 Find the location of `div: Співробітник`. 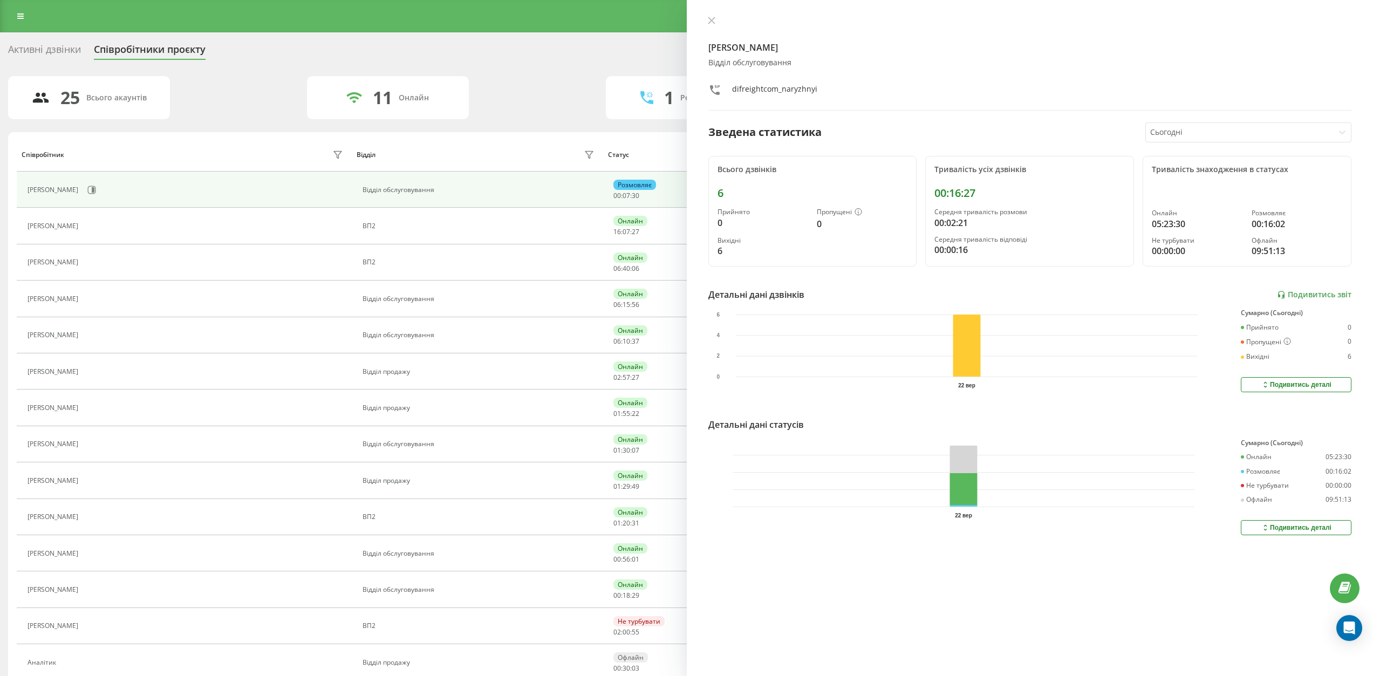

div: Співробітник is located at coordinates (43, 155).